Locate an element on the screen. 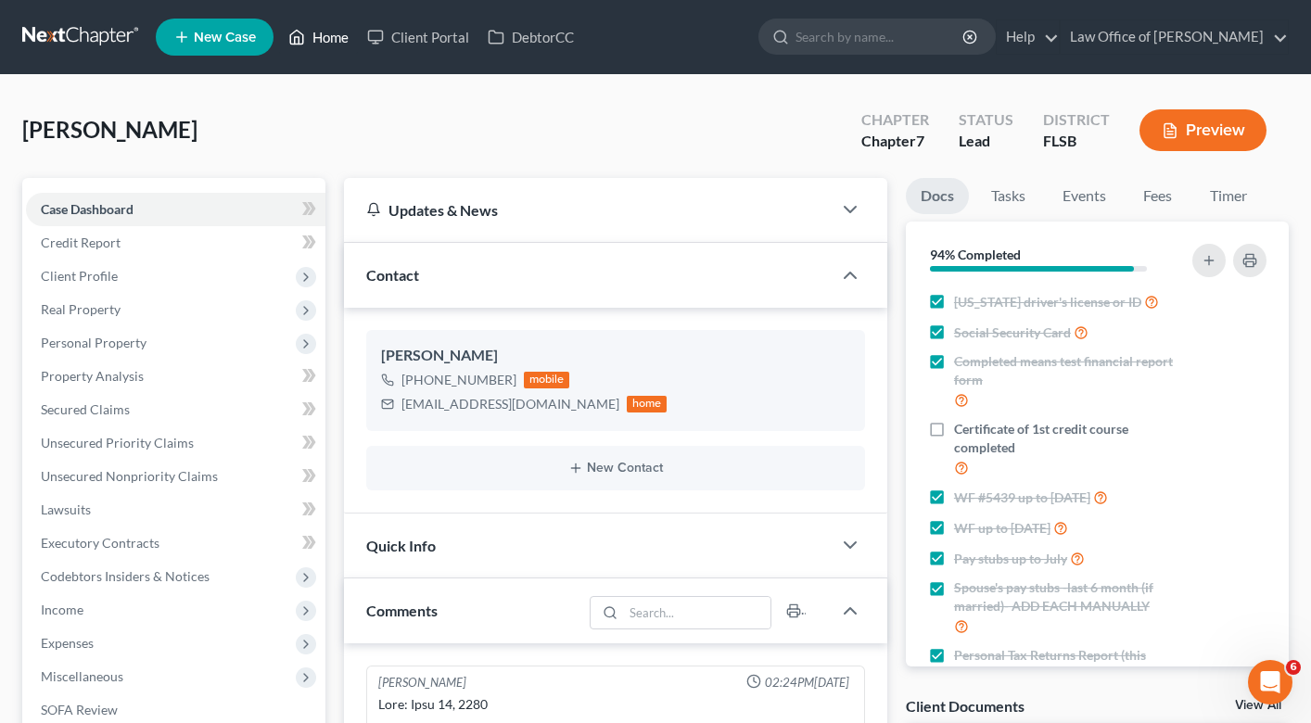 Image resolution: width=1311 pixels, height=723 pixels. button: Home is located at coordinates (308, 25).